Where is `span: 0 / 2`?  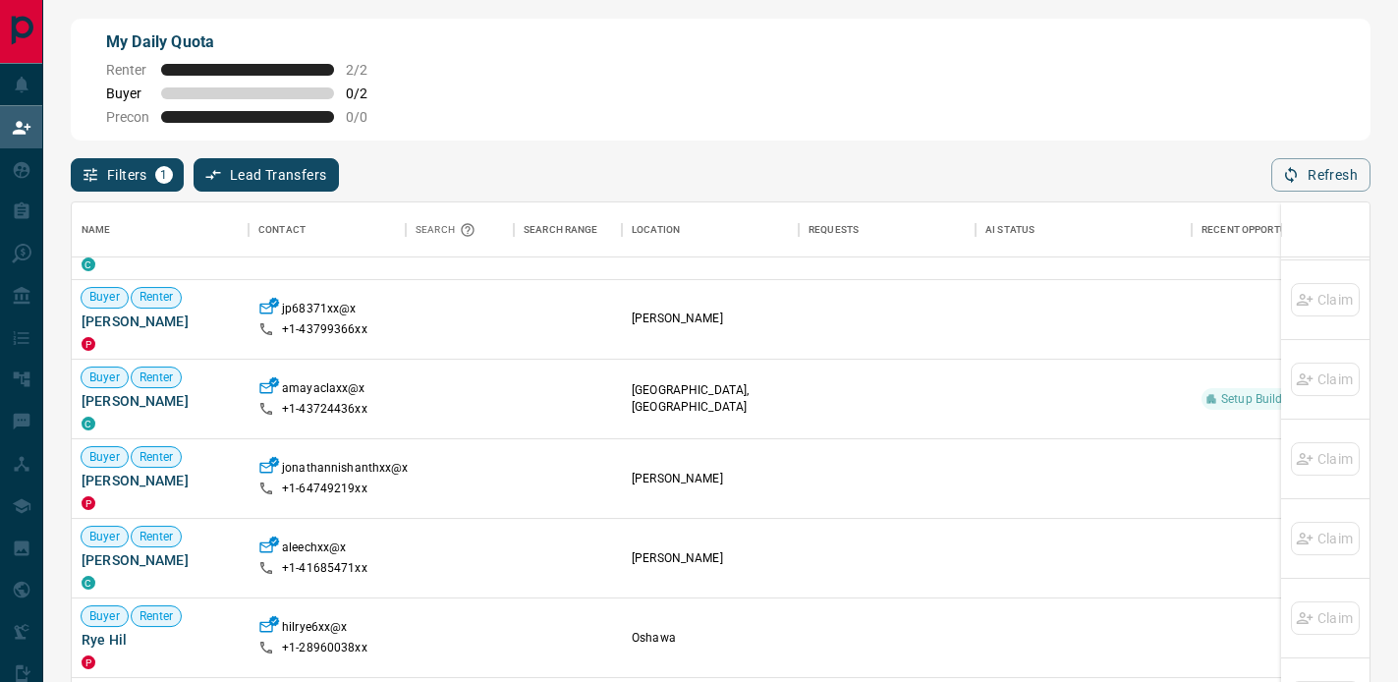
span: 0 / 2 is located at coordinates (368, 93).